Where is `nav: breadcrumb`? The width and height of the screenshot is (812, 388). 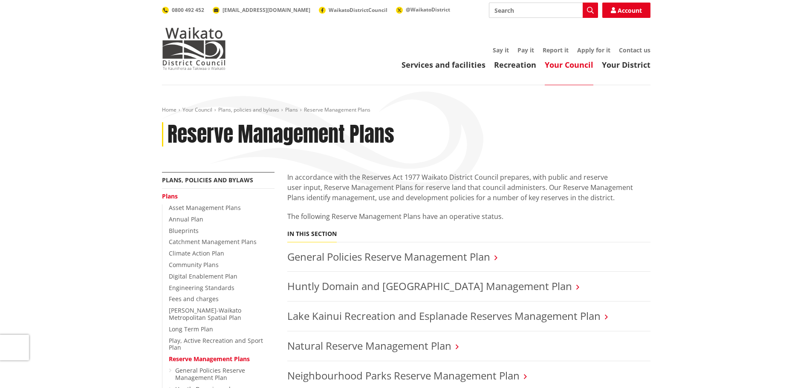 nav: breadcrumb is located at coordinates (406, 110).